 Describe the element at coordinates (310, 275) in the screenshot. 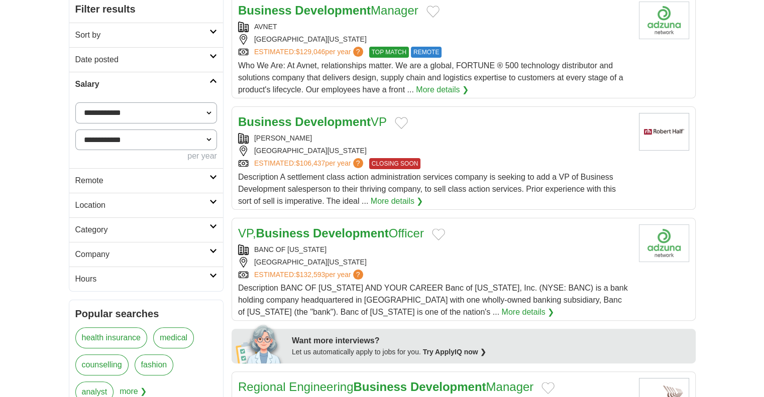

I see `span: $132,593` at that location.